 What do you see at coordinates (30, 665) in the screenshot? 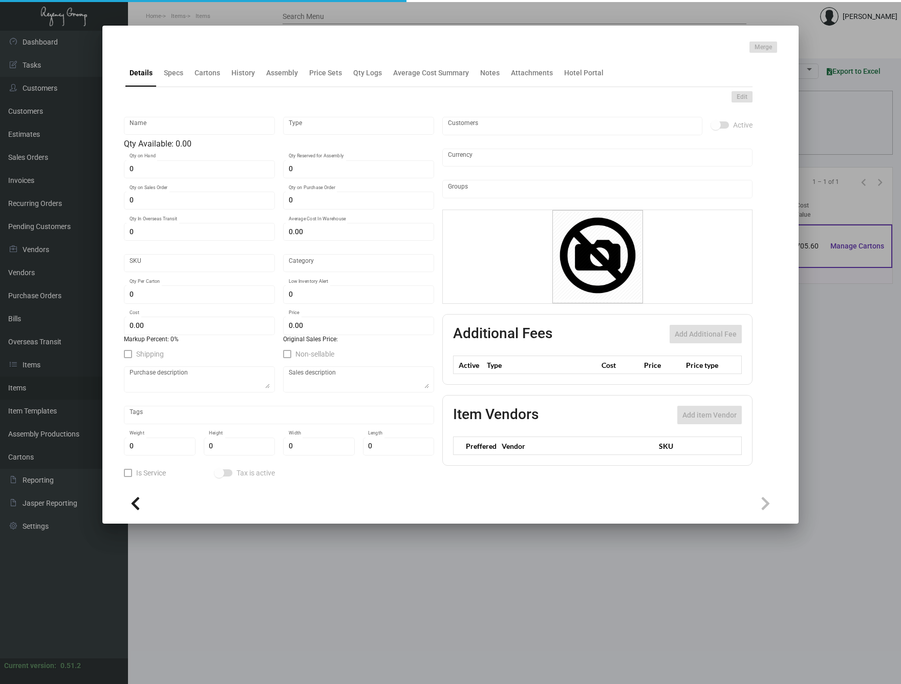
I see `div: Current version:` at bounding box center [30, 665].